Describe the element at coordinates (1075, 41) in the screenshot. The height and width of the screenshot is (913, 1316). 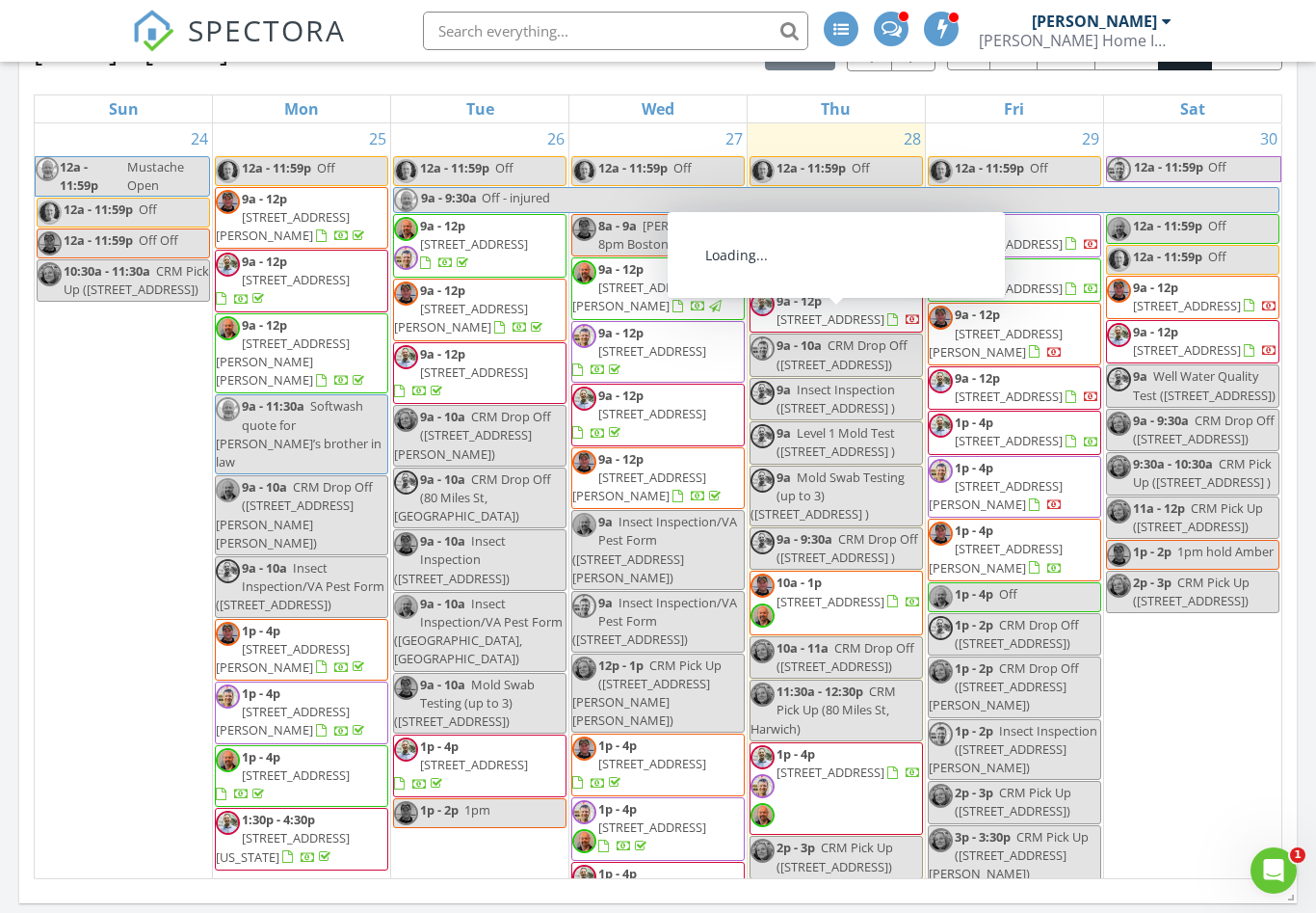
I see `div: Striler Home Inspections, Inc.` at that location.